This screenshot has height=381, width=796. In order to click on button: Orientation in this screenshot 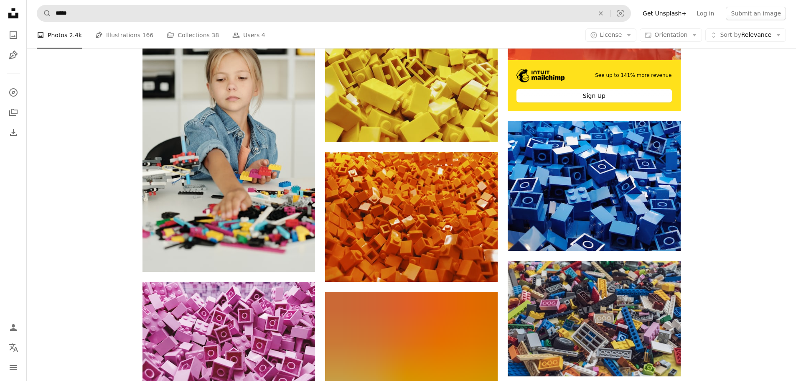, I will do `click(671, 35)`.